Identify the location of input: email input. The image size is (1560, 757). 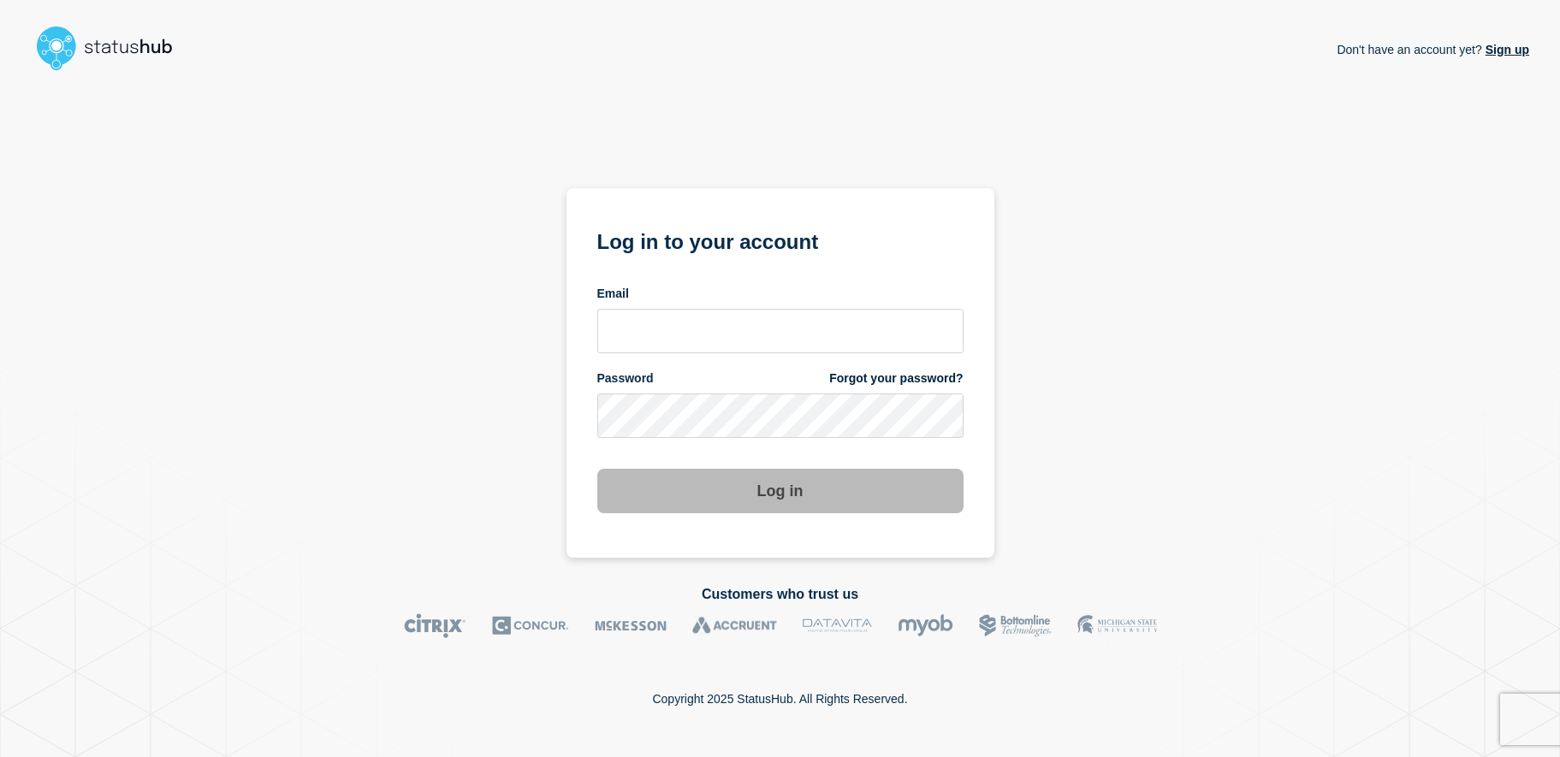
(780, 331).